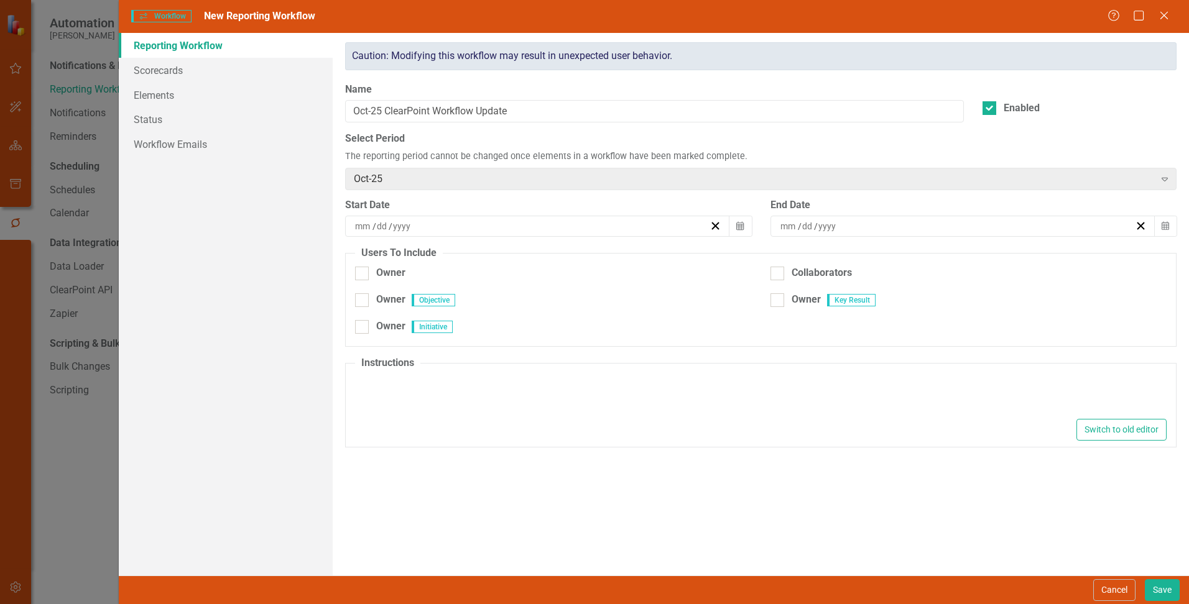  I want to click on button: Save, so click(1162, 590).